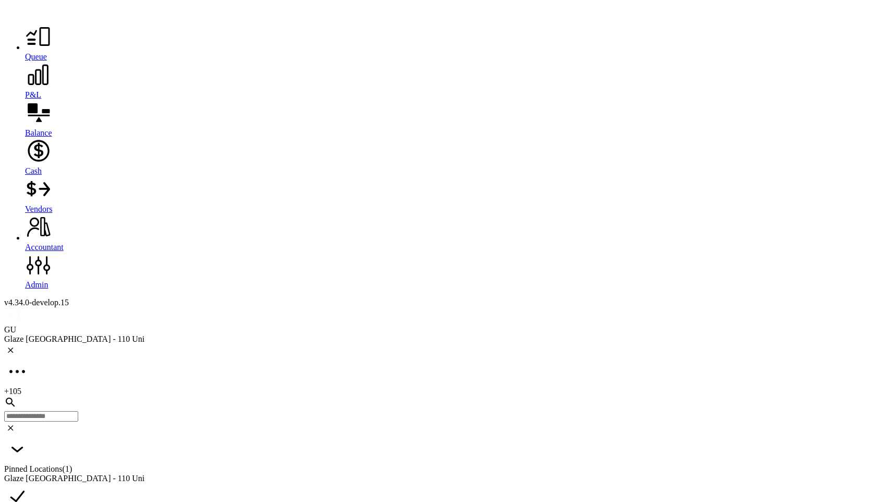 The image size is (876, 502). I want to click on a: P&L, so click(448, 80).